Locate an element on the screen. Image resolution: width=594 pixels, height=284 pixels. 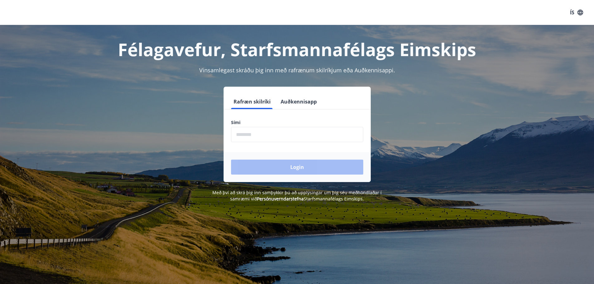
button: Rafræn skilríki is located at coordinates (252, 102).